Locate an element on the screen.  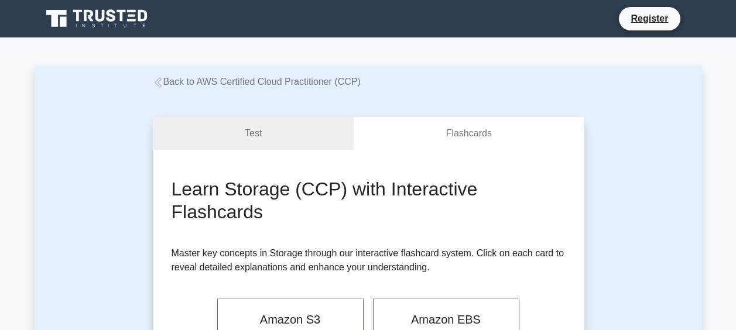
h2: Learn Storage (CCP) with Interactive Flashcards is located at coordinates (368, 200).